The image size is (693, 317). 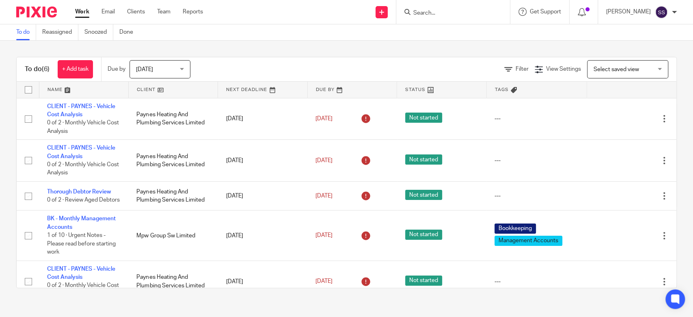 I want to click on input: Search, so click(x=449, y=13).